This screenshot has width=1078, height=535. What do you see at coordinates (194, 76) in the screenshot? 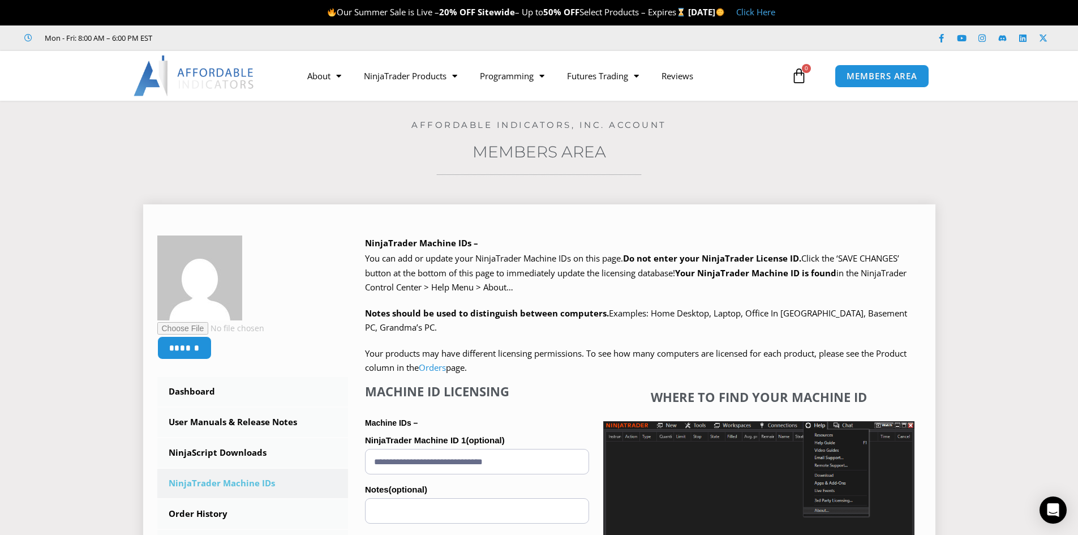
I see `img: LogoAI | Affordable Indicators – NinjaTrader` at bounding box center [194, 76].